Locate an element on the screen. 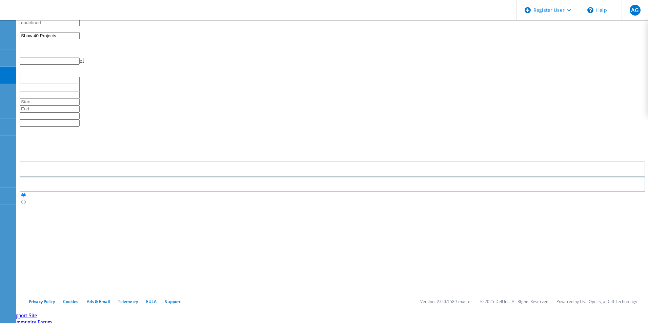 The height and width of the screenshot is (323, 648). a: Privacy Policy is located at coordinates (42, 302).